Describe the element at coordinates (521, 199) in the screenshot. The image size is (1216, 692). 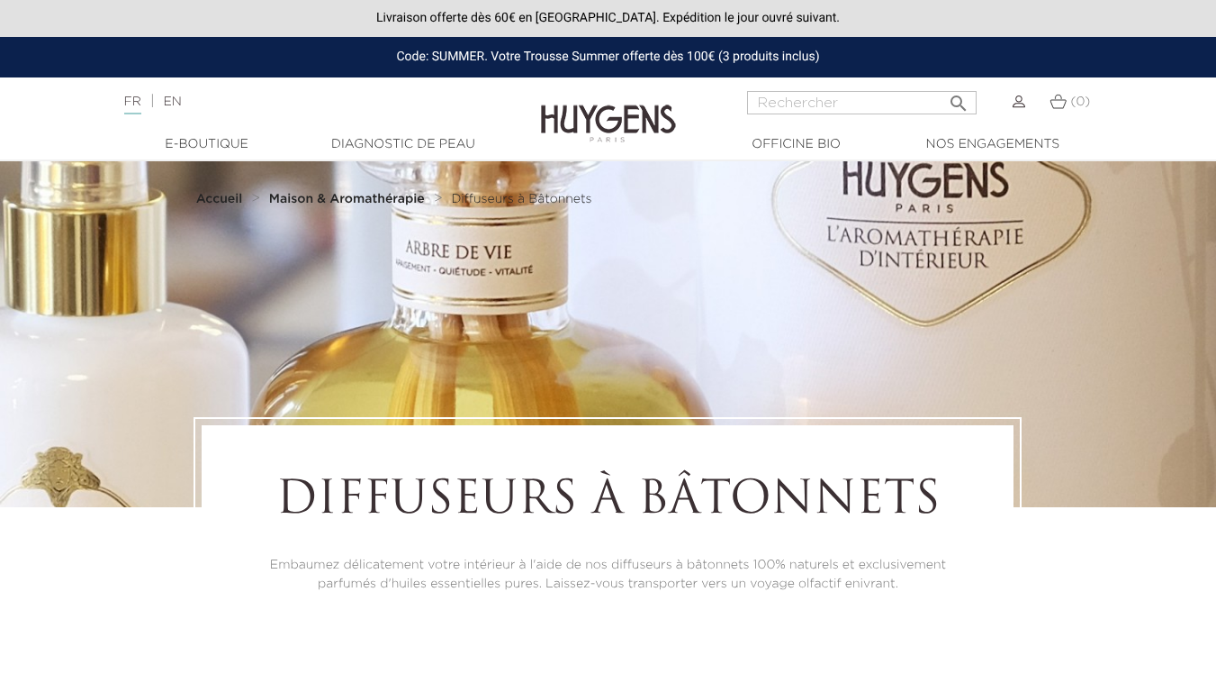
I see `span: Diffuseurs à Bâtonnets` at that location.